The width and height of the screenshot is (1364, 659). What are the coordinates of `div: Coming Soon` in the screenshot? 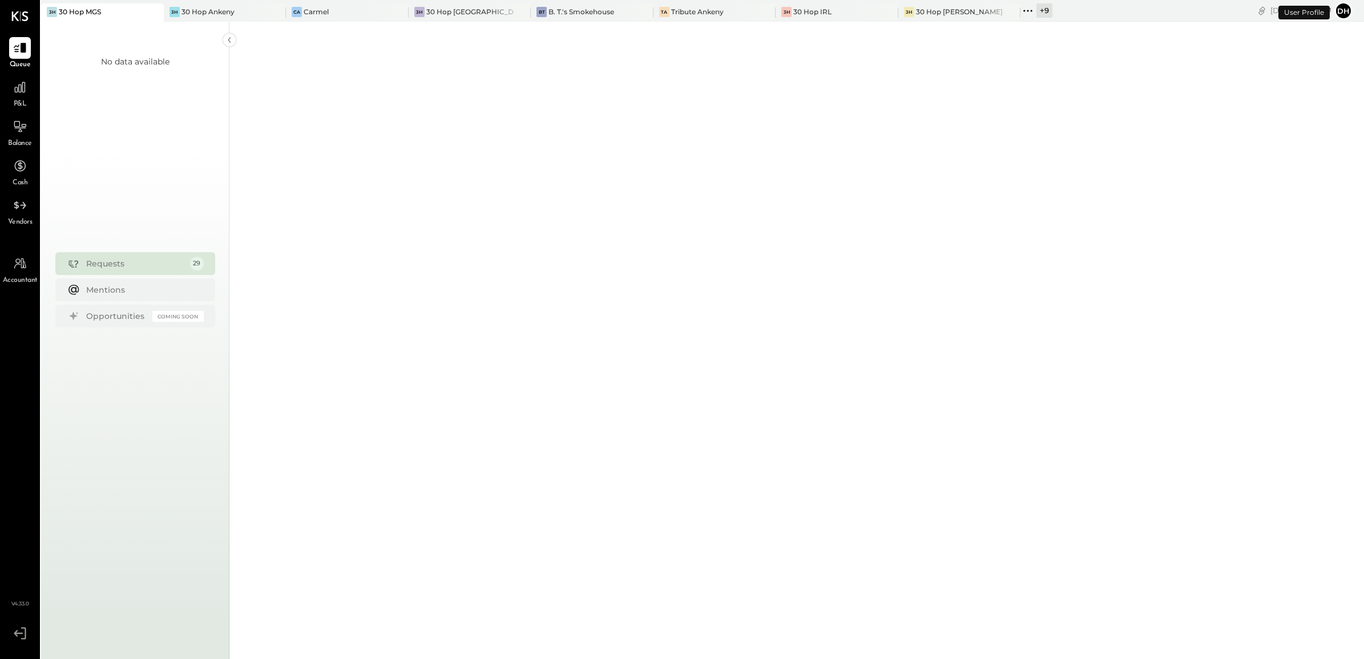 It's located at (178, 316).